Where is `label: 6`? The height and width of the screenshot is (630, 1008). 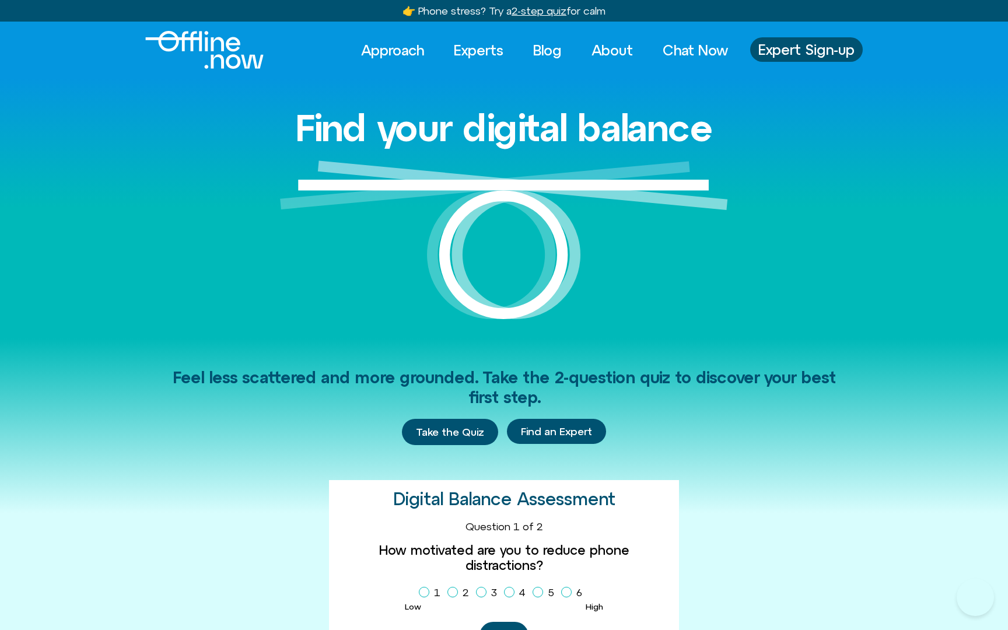
label: 6 is located at coordinates (574, 593).